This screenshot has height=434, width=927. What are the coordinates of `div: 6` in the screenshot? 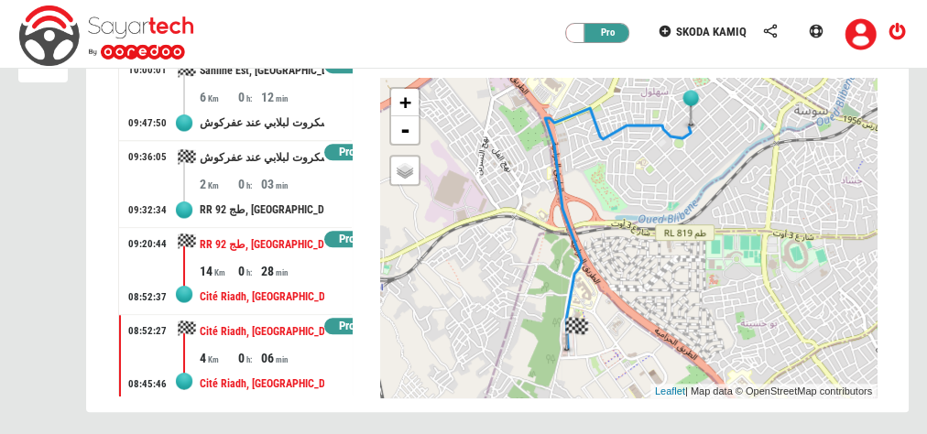 It's located at (218, 97).